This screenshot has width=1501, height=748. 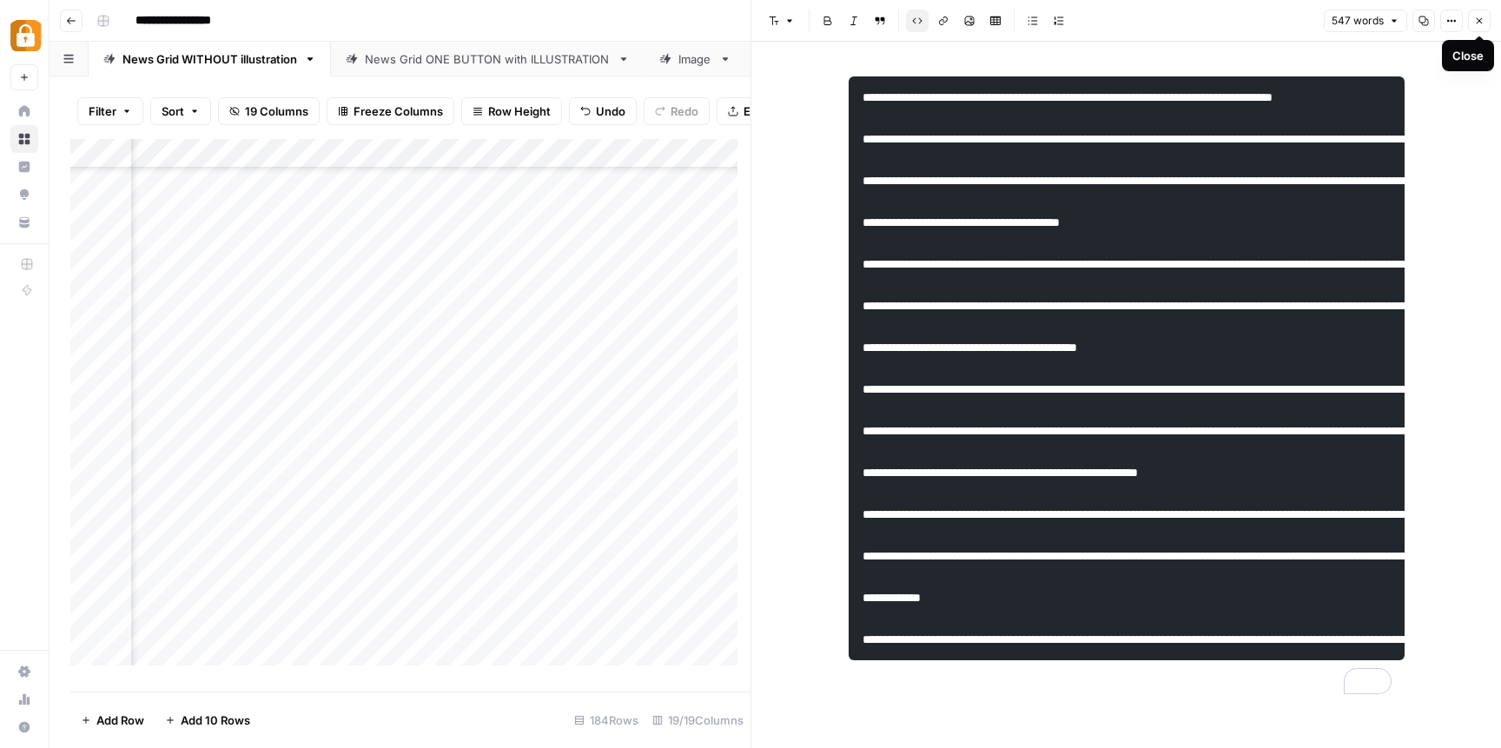 I want to click on a: Insights, so click(x=24, y=167).